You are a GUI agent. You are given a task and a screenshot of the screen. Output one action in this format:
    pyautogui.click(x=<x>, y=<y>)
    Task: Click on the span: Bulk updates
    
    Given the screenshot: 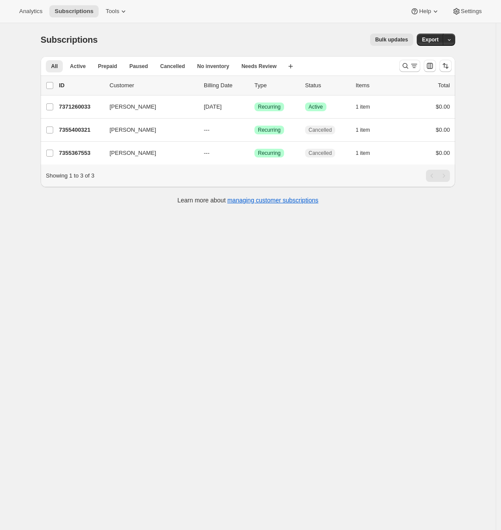 What is the action you would take?
    pyautogui.click(x=391, y=40)
    